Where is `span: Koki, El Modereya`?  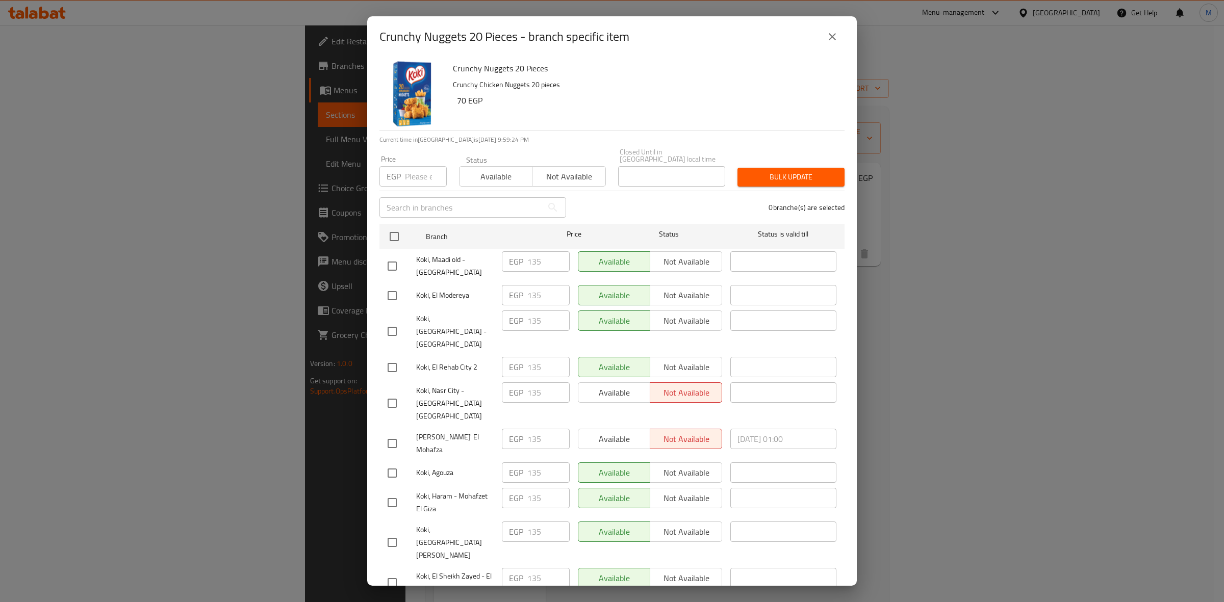 span: Koki, El Modereya is located at coordinates (455, 295).